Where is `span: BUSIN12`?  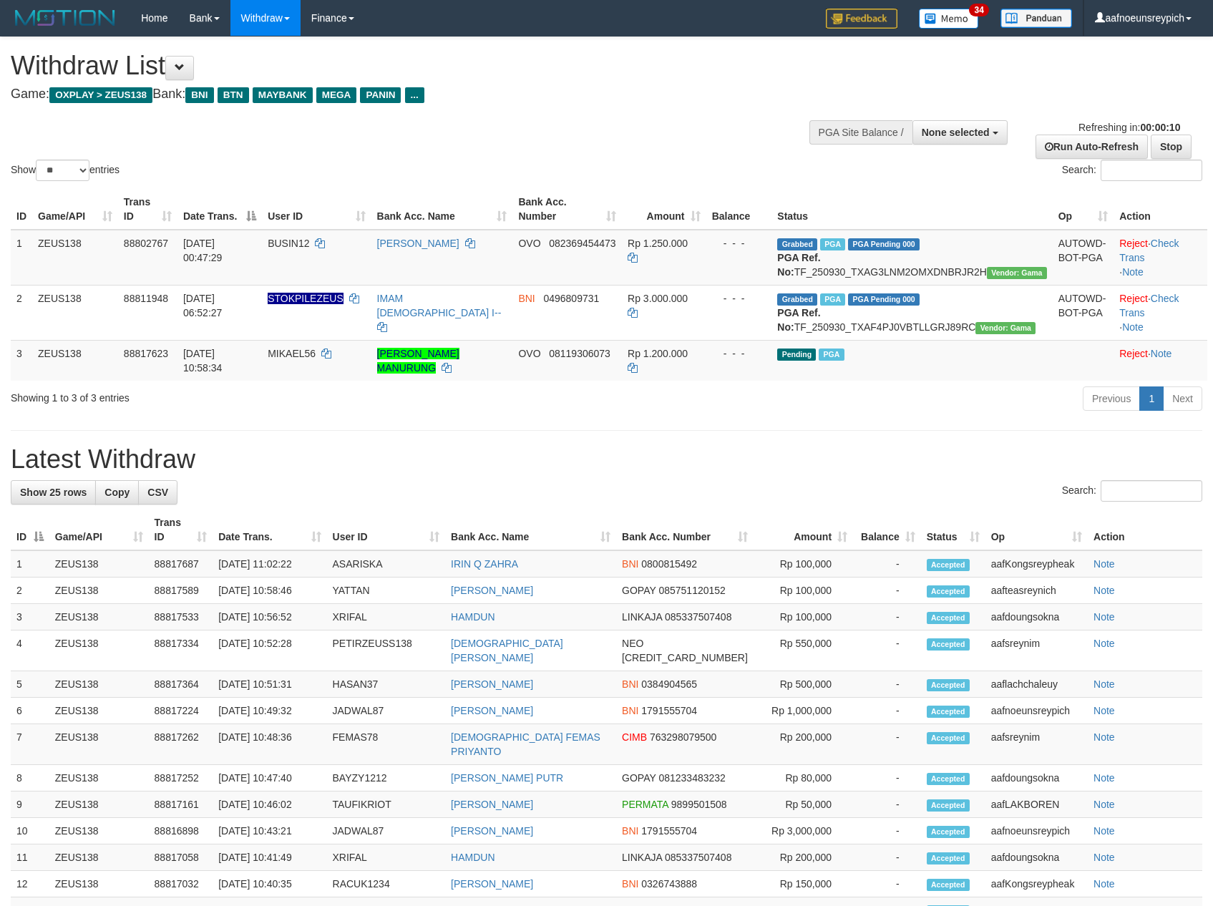
span: BUSIN12 is located at coordinates (288, 243).